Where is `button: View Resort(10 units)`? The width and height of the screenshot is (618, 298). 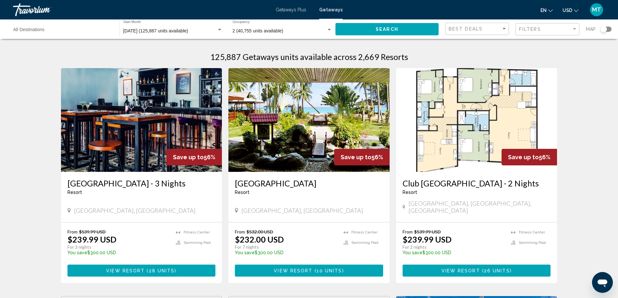
button: View Resort(10 units) is located at coordinates (309, 271).